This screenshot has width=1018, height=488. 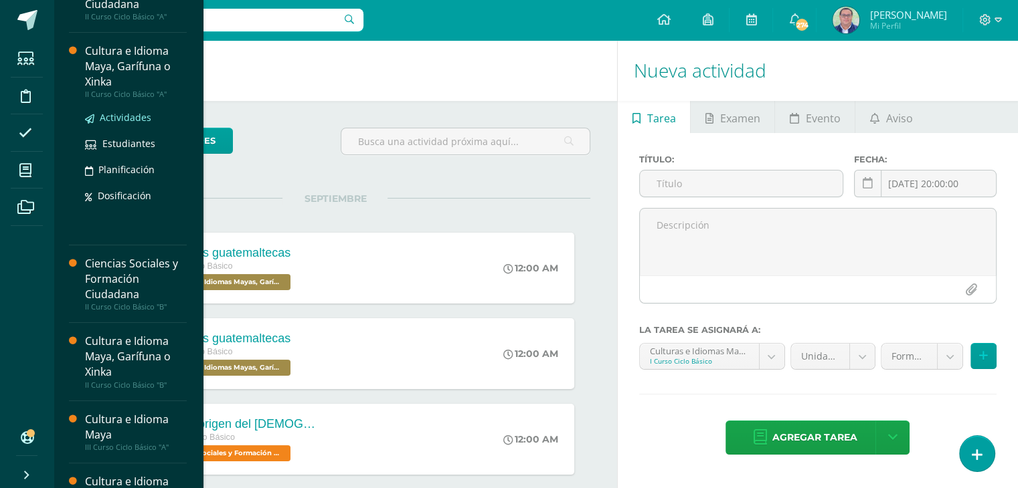 What do you see at coordinates (740, 118) in the screenshot?
I see `span: Examen` at bounding box center [740, 118].